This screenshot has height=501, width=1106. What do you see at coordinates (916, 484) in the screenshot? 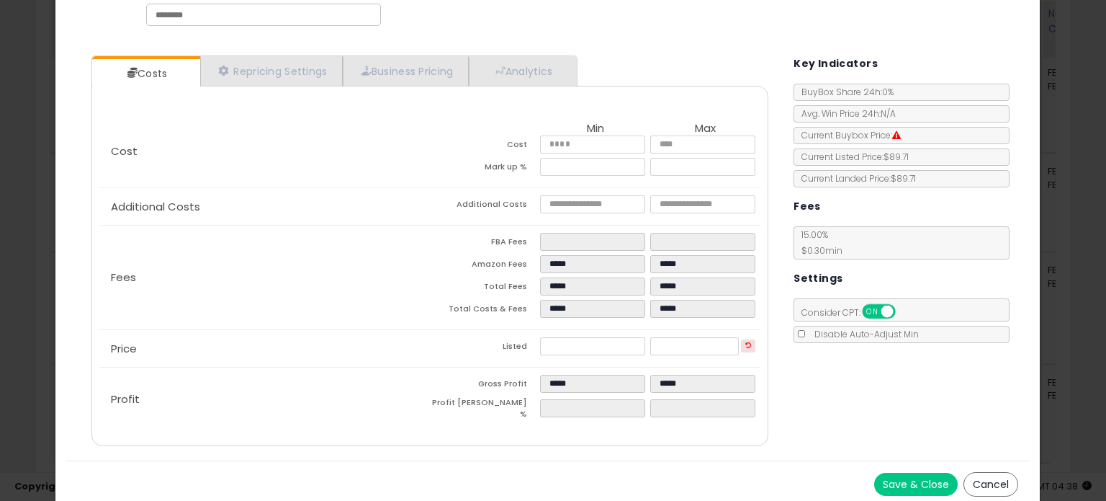
I see `button: Save & Close` at bounding box center [916, 484].